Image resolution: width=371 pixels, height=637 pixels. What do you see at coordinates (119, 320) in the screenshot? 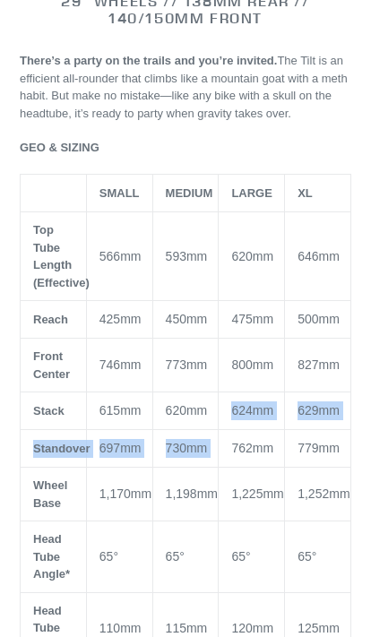
I see `td: 425mm` at bounding box center [119, 320].